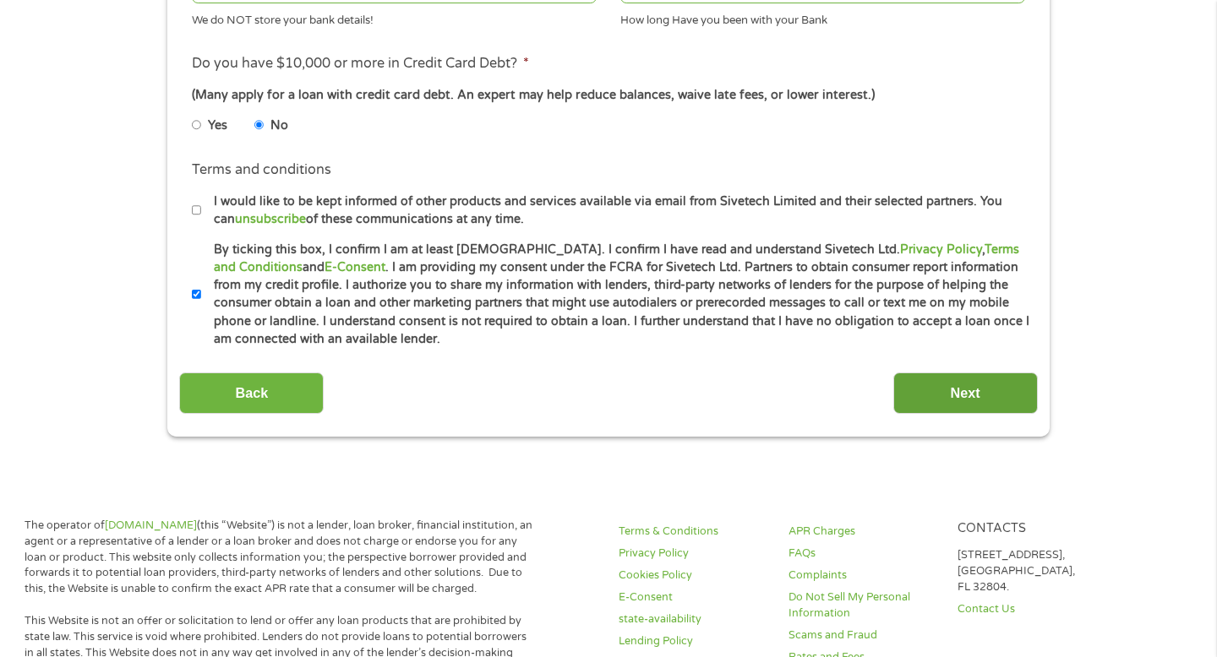 This screenshot has width=1217, height=657. Describe the element at coordinates (863, 635) in the screenshot. I see `a: Scams and Fraud` at that location.